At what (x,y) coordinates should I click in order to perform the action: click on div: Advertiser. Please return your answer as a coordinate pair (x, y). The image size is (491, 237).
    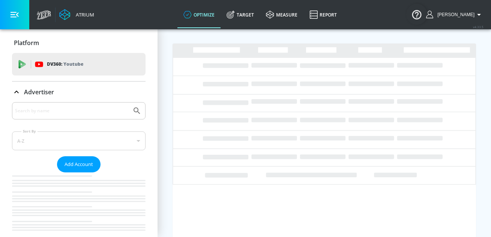
    Looking at the image, I should click on (79, 92).